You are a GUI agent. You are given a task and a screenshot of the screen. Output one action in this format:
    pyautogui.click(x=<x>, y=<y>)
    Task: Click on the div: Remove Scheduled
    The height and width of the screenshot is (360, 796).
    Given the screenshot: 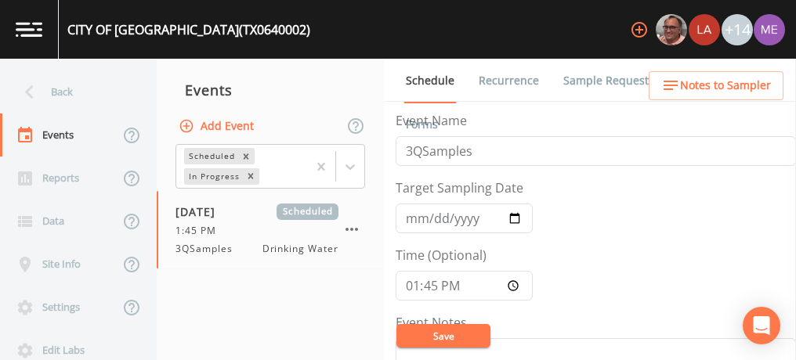 What is the action you would take?
    pyautogui.click(x=246, y=156)
    